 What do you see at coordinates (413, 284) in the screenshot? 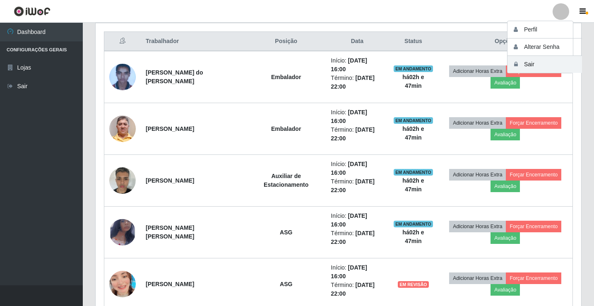
I see `span: EM REVISÃO` at bounding box center [413, 284].